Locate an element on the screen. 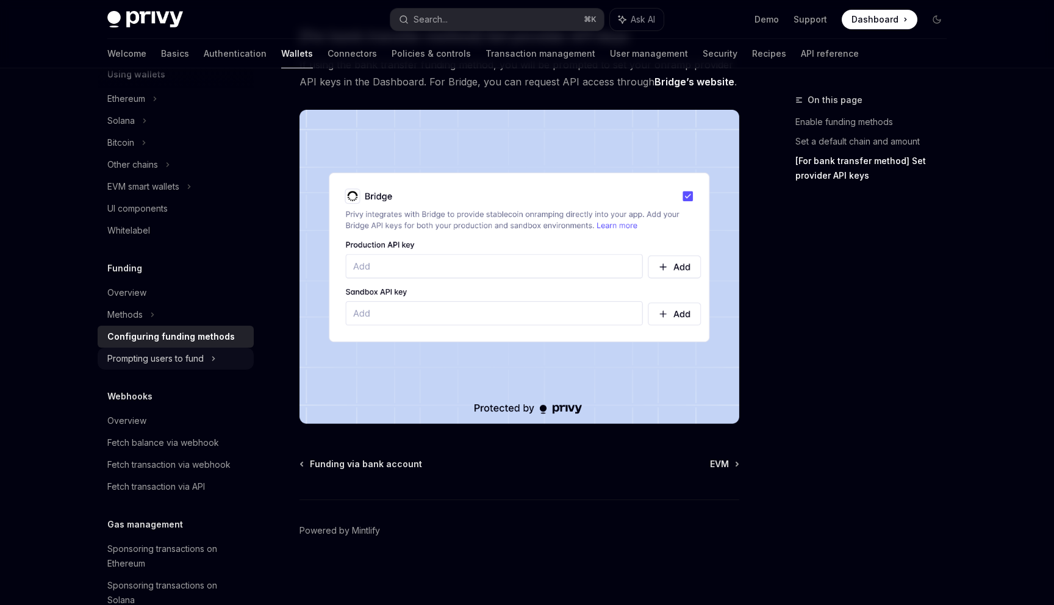 Image resolution: width=1054 pixels, height=605 pixels. h5: Funding is located at coordinates (124, 268).